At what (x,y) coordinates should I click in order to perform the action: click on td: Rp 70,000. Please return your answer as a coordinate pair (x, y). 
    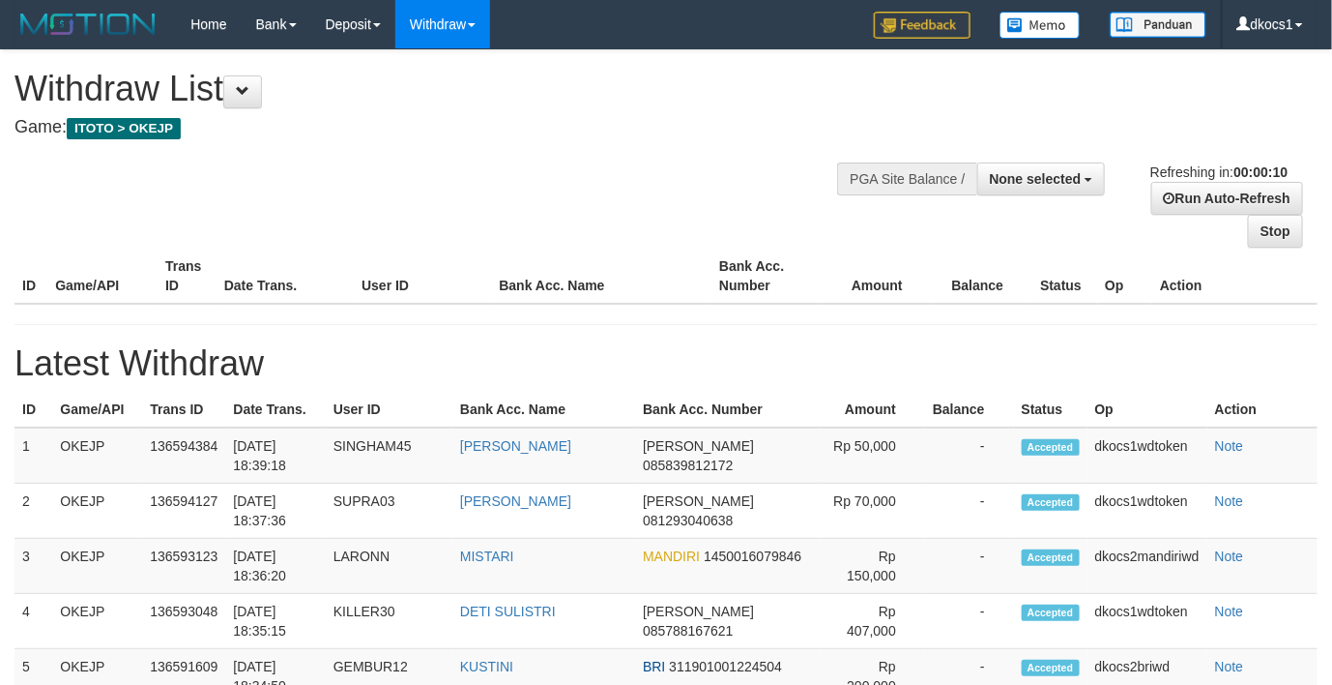
    Looking at the image, I should click on (873, 511).